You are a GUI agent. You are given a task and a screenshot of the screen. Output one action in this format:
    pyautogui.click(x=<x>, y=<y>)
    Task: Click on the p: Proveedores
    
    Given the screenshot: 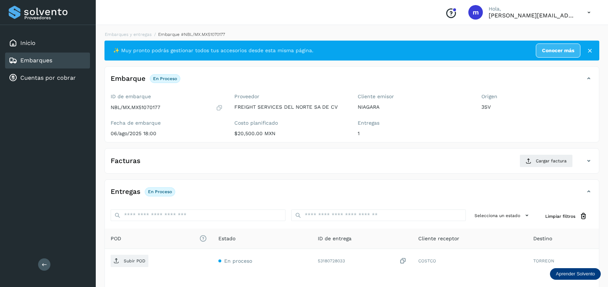 What is the action you would take?
    pyautogui.click(x=55, y=18)
    